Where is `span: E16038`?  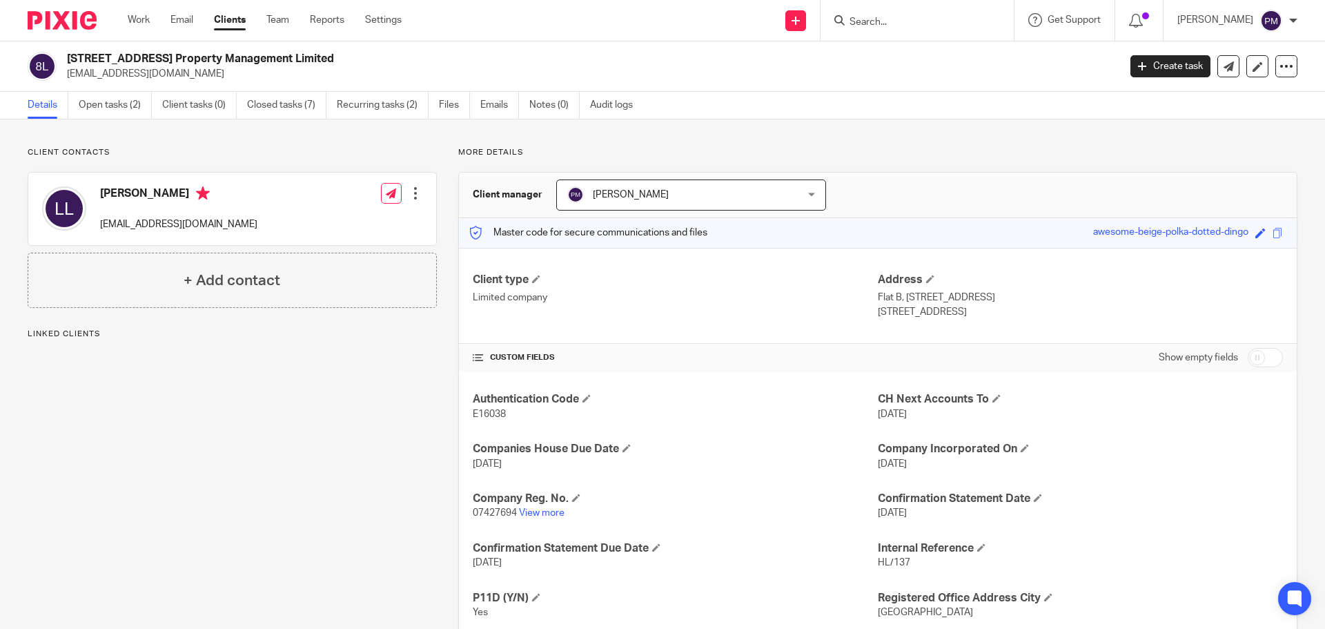 span: E16038 is located at coordinates (489, 414).